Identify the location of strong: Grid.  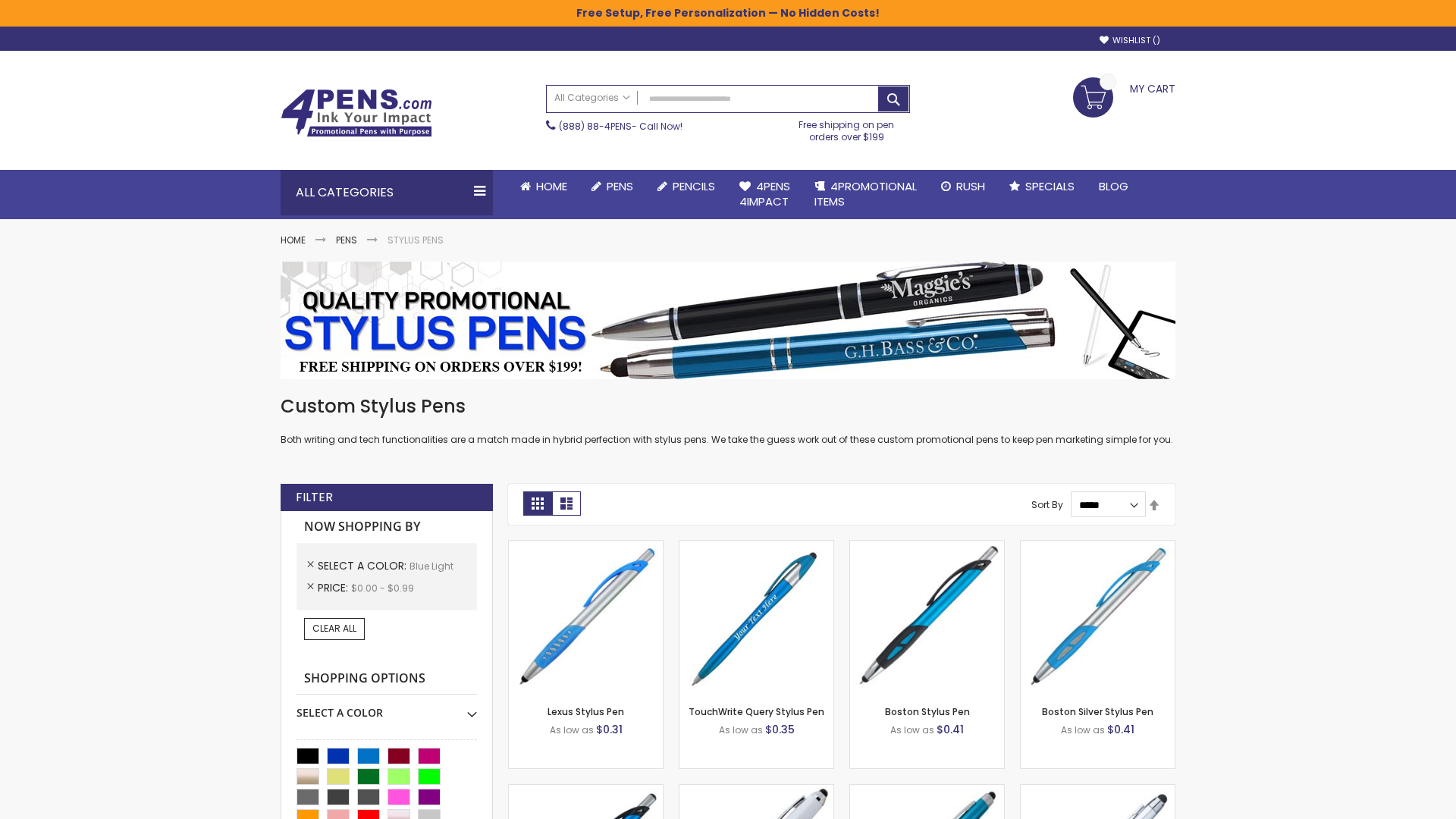
(538, 503).